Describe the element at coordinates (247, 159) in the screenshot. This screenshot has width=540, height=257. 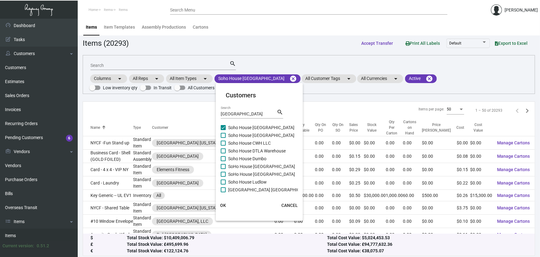
I see `span: Soho House Dumbo` at that location.